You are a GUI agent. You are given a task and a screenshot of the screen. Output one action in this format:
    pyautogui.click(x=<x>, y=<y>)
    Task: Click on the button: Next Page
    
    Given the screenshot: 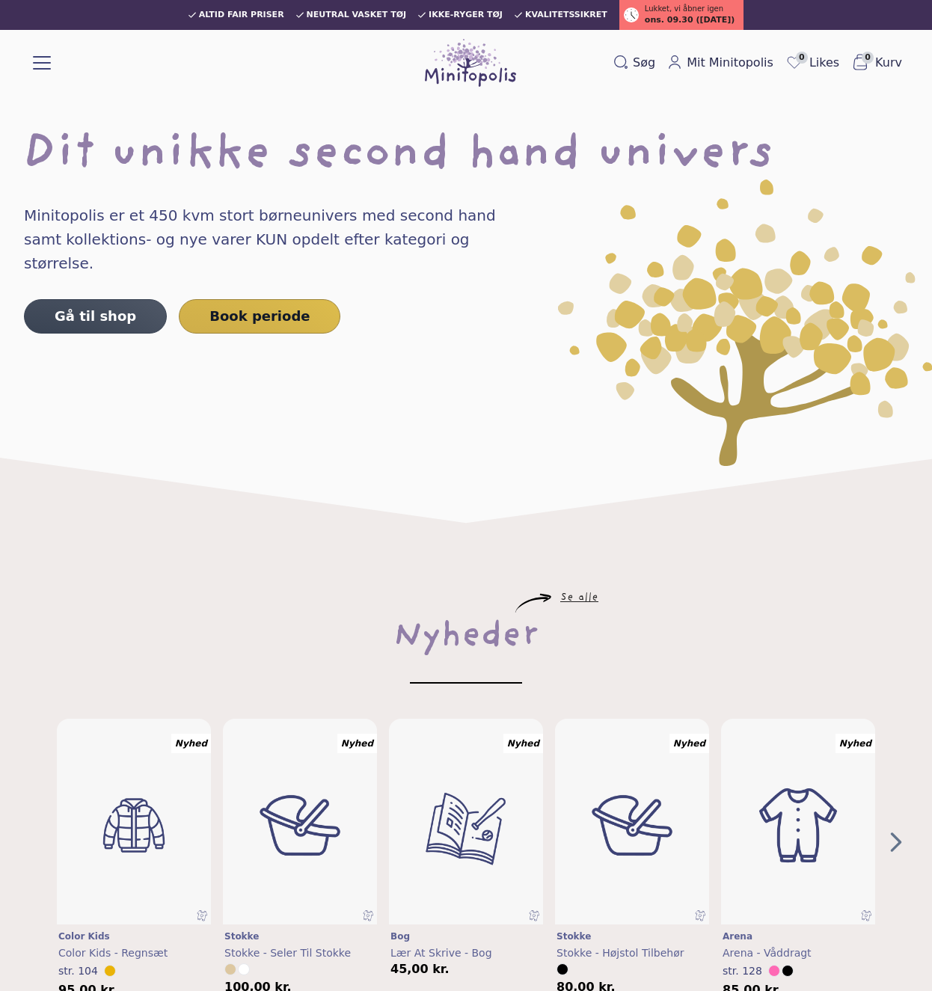 What is the action you would take?
    pyautogui.click(x=896, y=842)
    